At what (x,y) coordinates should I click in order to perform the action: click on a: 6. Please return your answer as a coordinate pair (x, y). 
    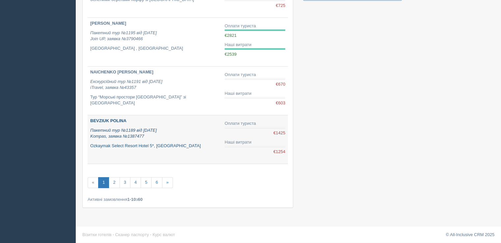
    Looking at the image, I should click on (156, 183).